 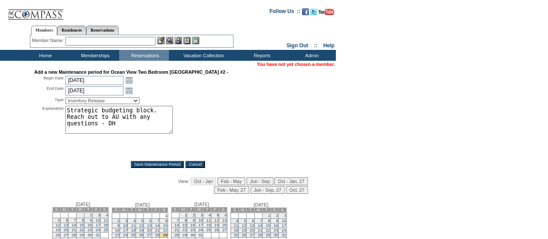 I want to click on td: Memberships, so click(x=94, y=55).